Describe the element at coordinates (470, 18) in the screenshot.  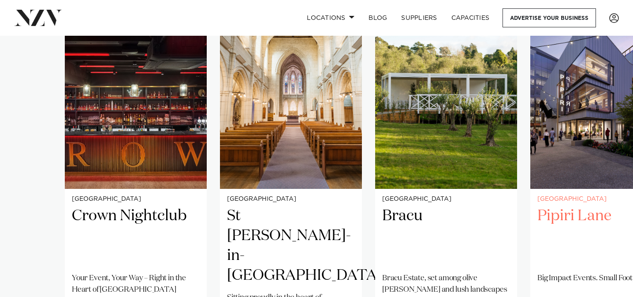
I see `a: Capacities` at that location.